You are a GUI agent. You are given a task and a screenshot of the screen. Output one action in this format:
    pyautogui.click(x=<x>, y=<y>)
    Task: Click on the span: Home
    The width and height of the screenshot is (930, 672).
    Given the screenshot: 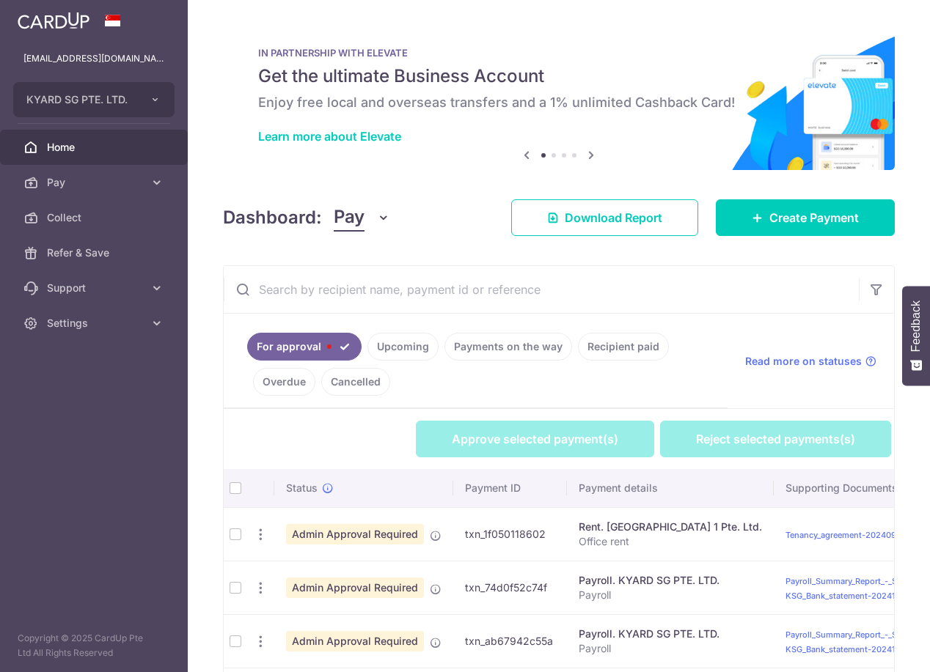 What is the action you would take?
    pyautogui.click(x=95, y=147)
    